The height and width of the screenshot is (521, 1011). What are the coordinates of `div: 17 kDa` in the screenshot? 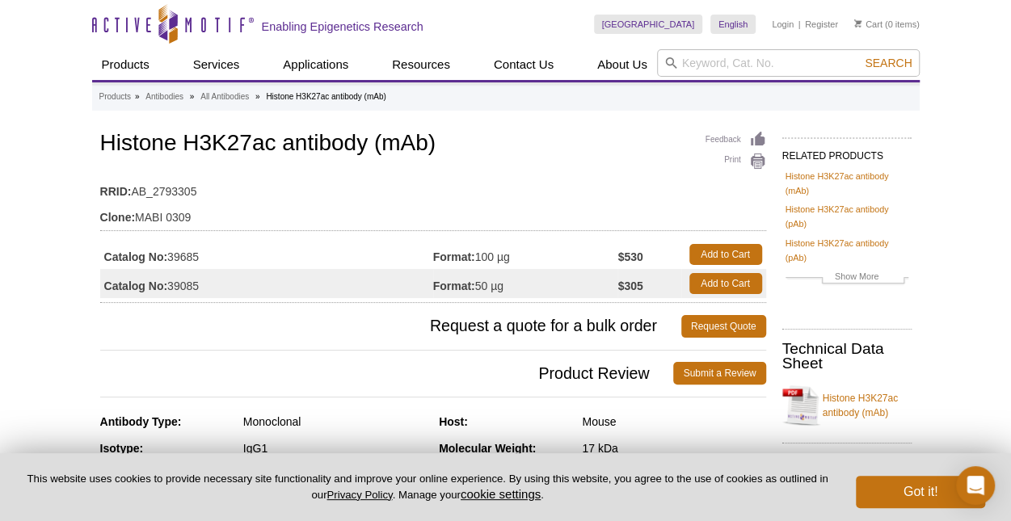 It's located at (673, 449).